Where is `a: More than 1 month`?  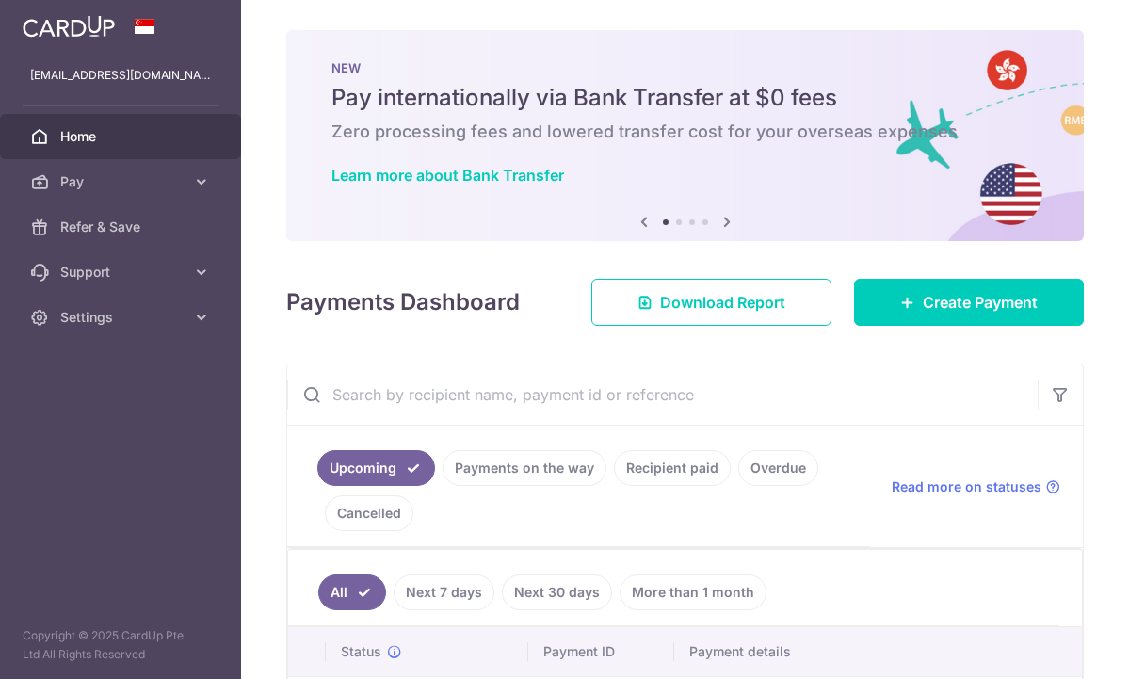
a: More than 1 month is located at coordinates (693, 592).